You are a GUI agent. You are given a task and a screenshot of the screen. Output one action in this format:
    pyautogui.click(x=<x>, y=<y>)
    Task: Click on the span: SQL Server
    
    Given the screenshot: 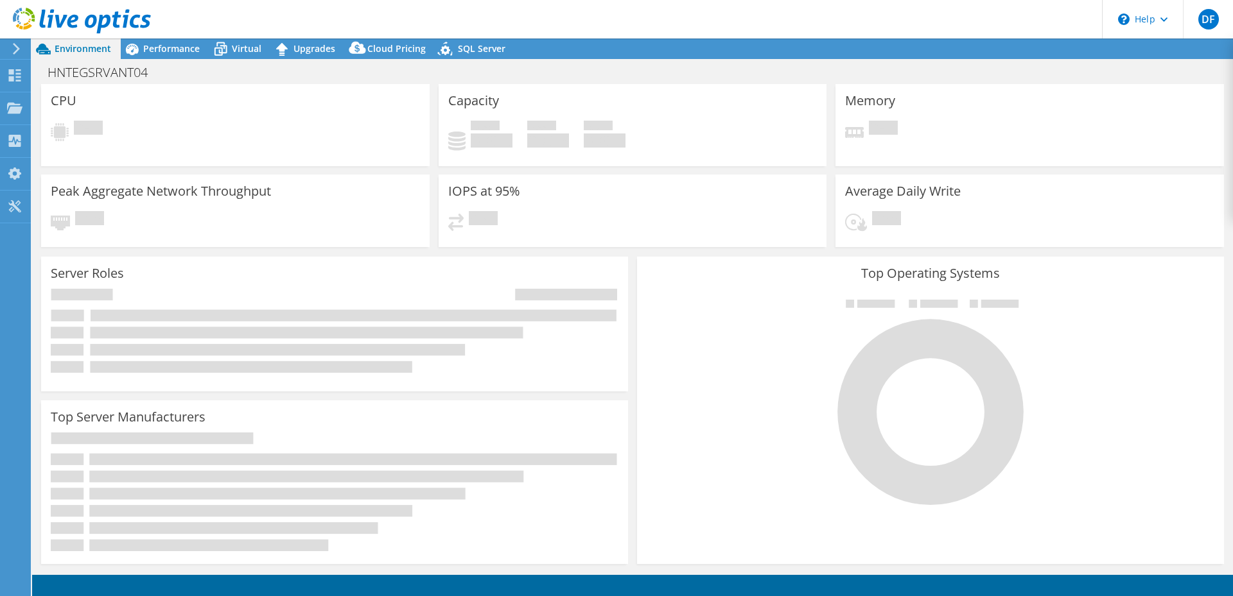 What is the action you would take?
    pyautogui.click(x=482, y=48)
    